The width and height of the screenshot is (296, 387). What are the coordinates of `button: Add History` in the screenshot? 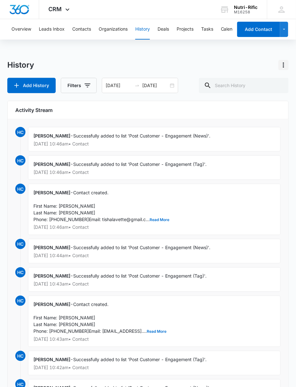 It's located at (32, 85).